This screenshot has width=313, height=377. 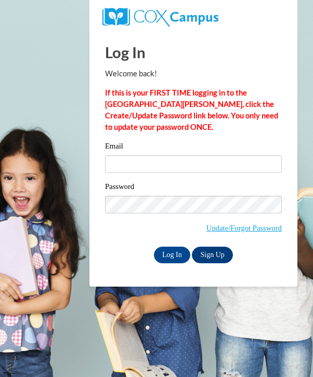 What do you see at coordinates (160, 16) in the screenshot?
I see `a: COX Campus` at bounding box center [160, 16].